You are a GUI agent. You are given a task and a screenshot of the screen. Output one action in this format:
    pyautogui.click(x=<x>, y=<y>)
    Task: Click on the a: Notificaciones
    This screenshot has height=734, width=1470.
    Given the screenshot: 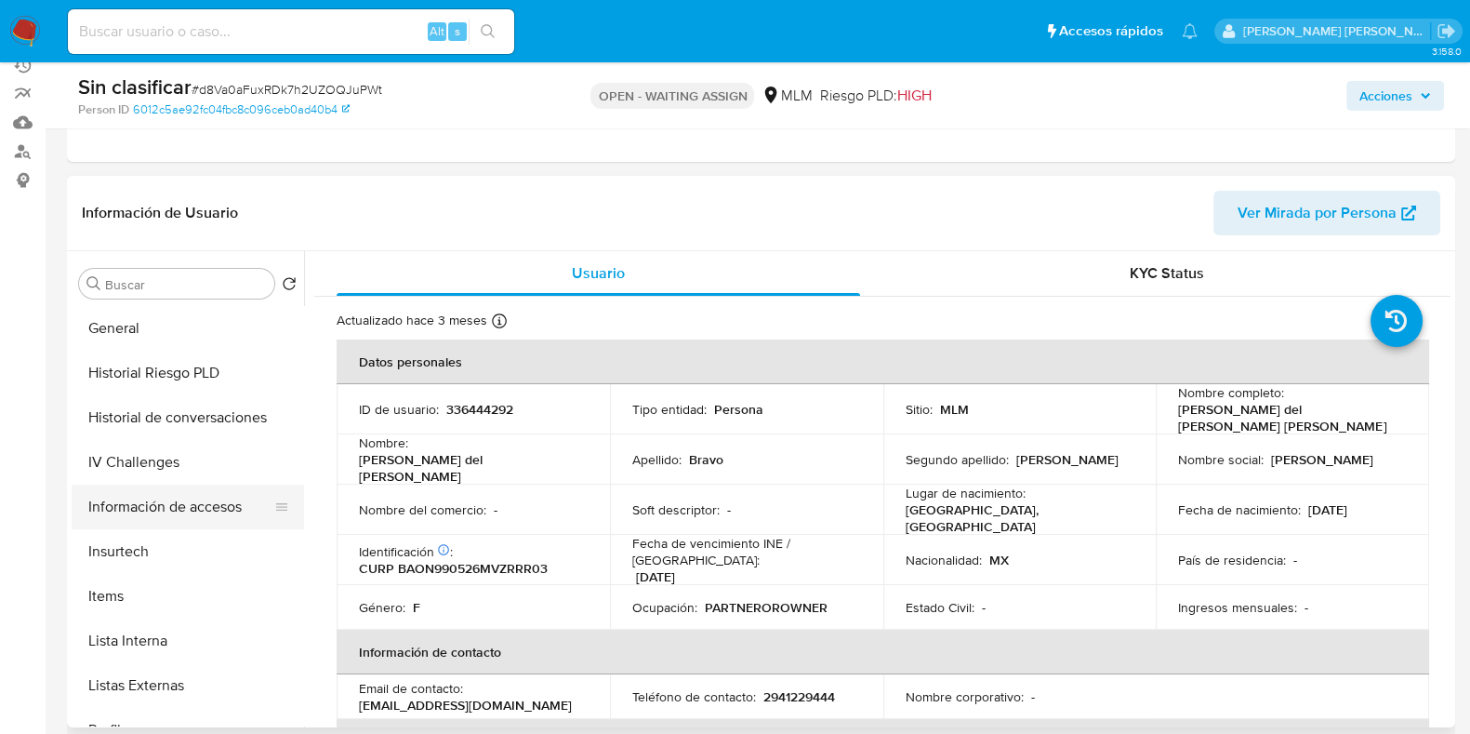 What is the action you would take?
    pyautogui.click(x=1189, y=31)
    